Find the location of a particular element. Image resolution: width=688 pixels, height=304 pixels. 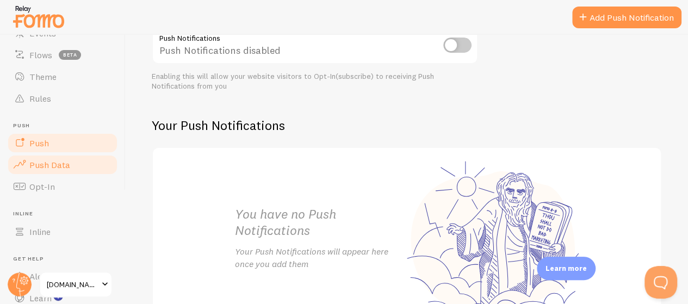

a: Flows beta is located at coordinates (63, 55).